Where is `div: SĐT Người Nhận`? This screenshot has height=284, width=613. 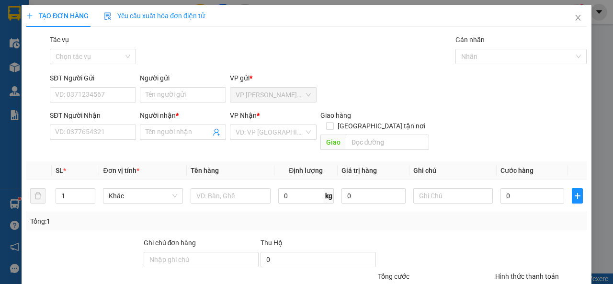 div: SĐT Người Nhận is located at coordinates (93, 115).